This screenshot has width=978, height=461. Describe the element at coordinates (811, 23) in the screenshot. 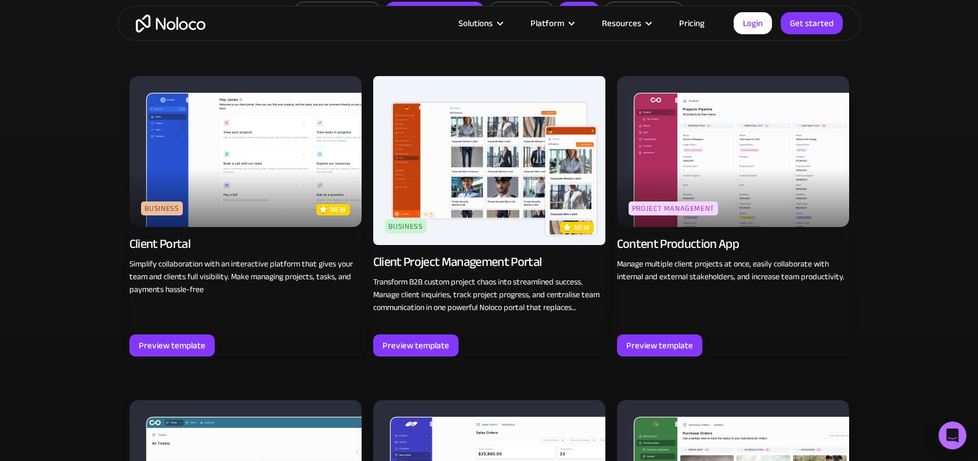

I see `a: Get started` at that location.